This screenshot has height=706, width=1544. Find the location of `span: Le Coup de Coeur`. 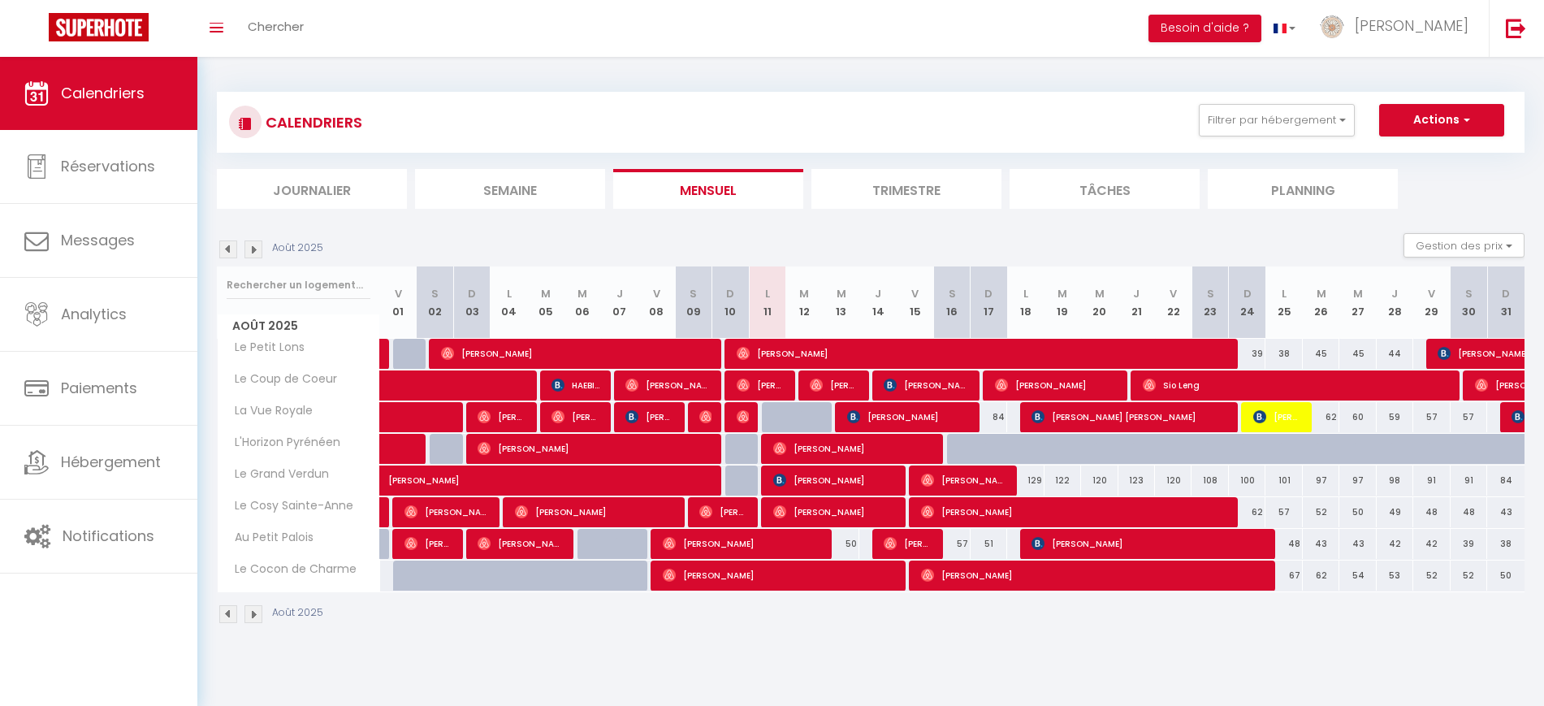

span: Le Coup de Coeur is located at coordinates (280, 379).